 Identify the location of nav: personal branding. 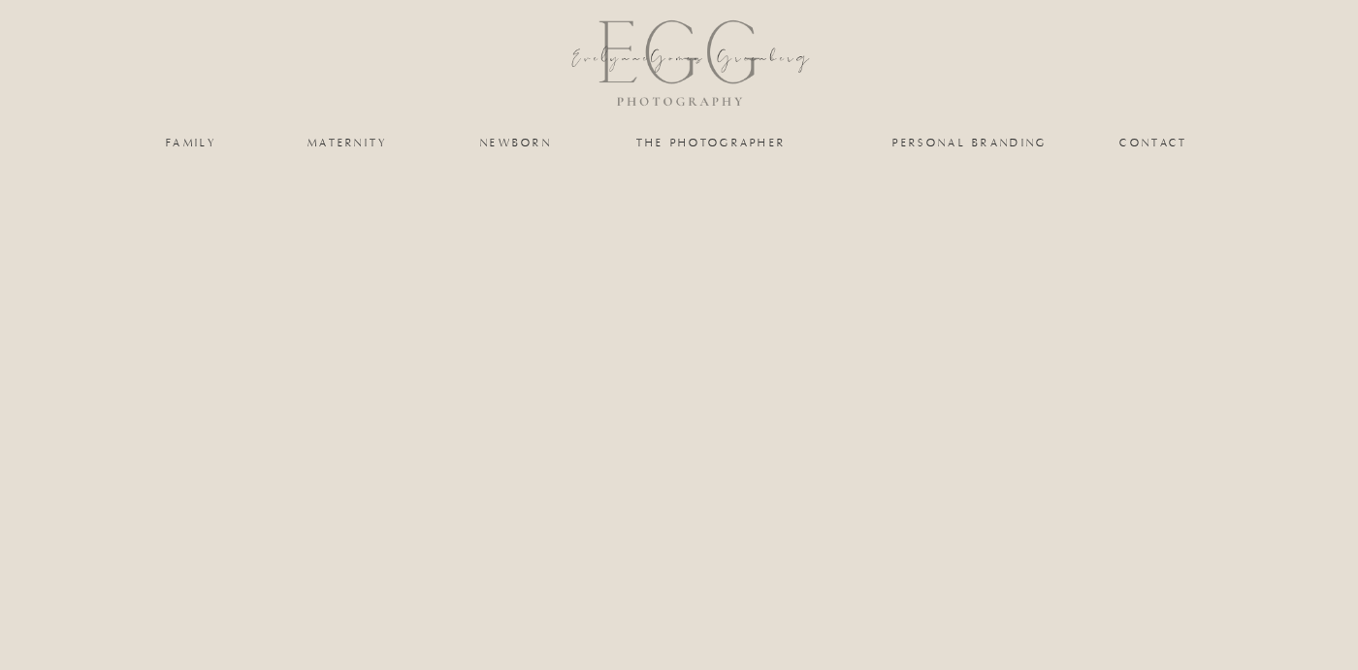
(970, 143).